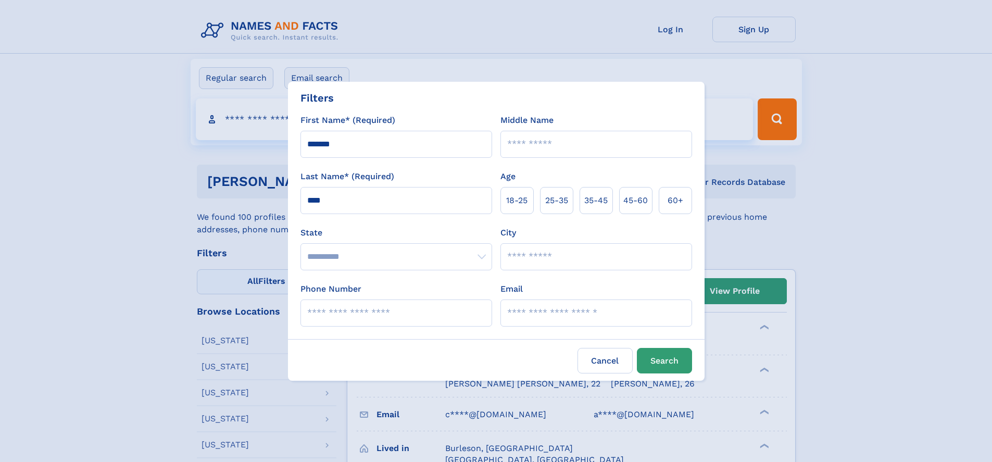  Describe the element at coordinates (596, 200) in the screenshot. I see `span: 35‑45` at that location.